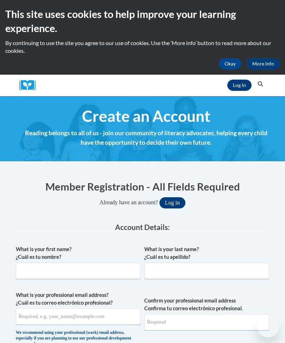 This screenshot has height=343, width=285. I want to click on button: Search, so click(261, 84).